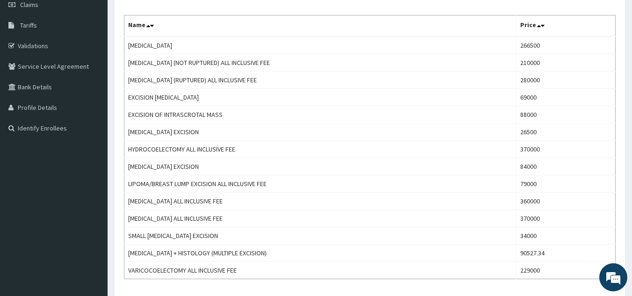  I want to click on td: 79000, so click(565, 184).